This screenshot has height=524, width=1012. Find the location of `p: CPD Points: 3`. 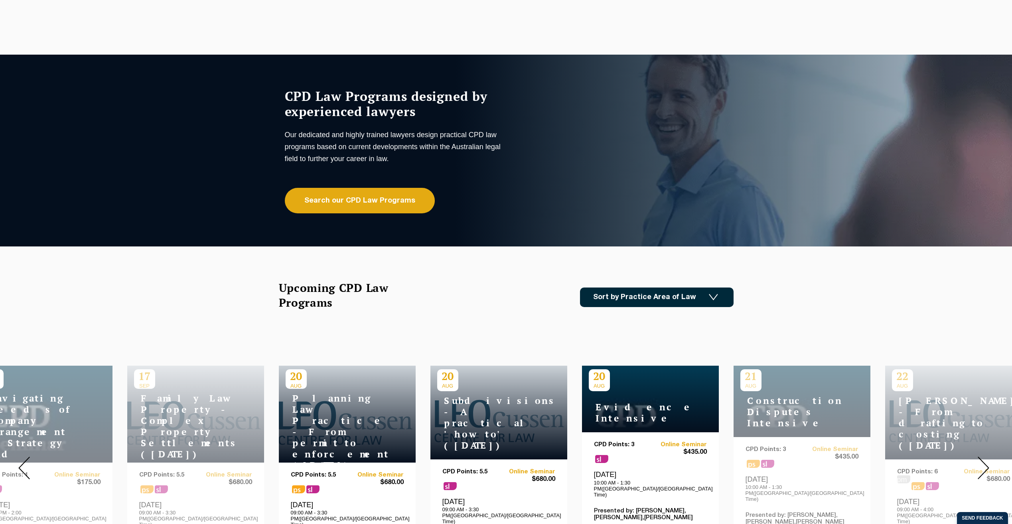

p: CPD Points: 3 is located at coordinates (622, 445).